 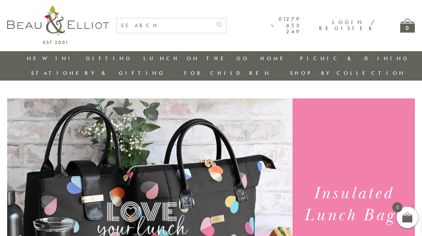 I want to click on a: Gifting, so click(x=109, y=58).